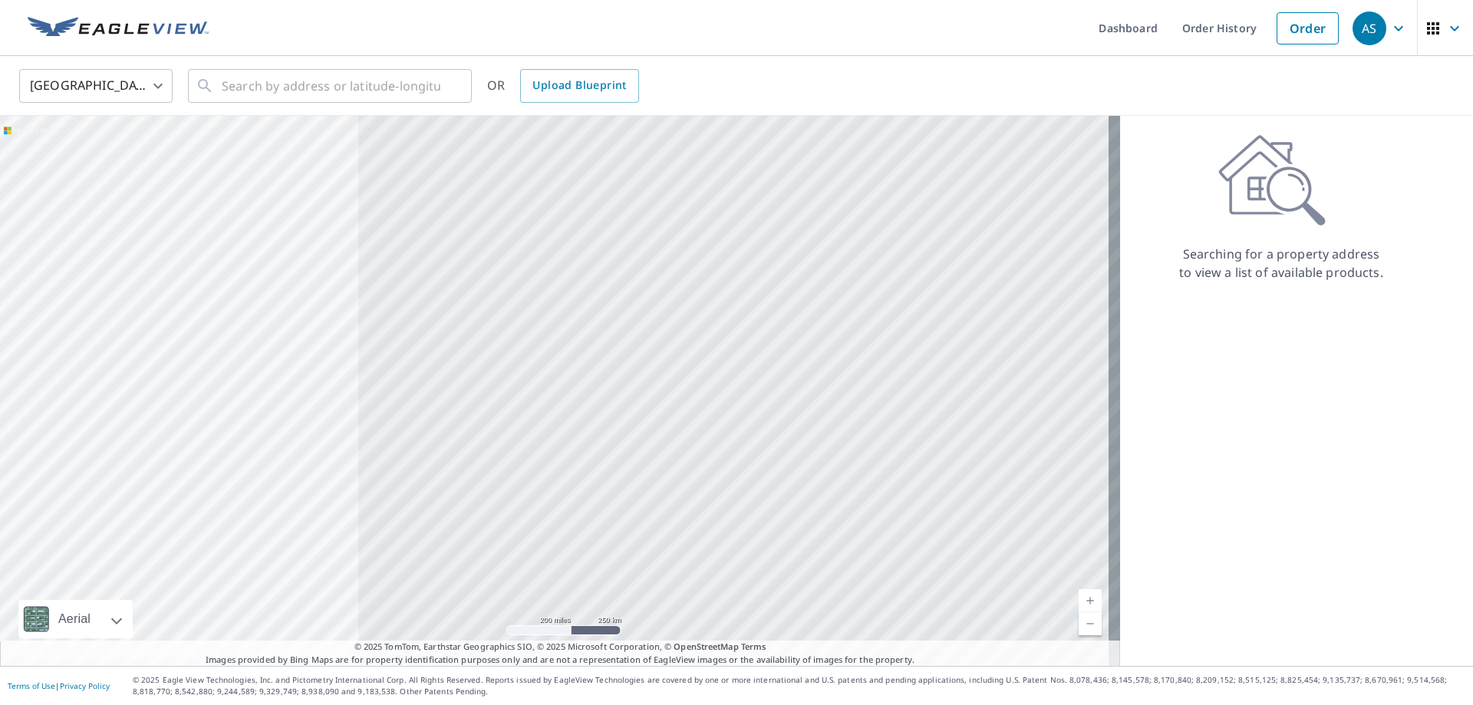 Image resolution: width=1473 pixels, height=705 pixels. I want to click on a: OpenStreetMap, so click(706, 646).